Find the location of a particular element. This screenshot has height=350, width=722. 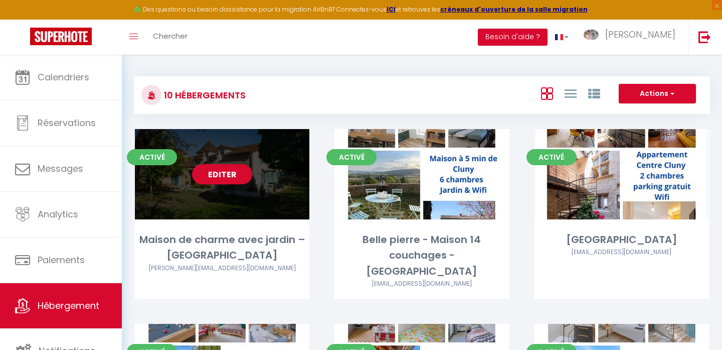

button: Actions is located at coordinates (658, 94).